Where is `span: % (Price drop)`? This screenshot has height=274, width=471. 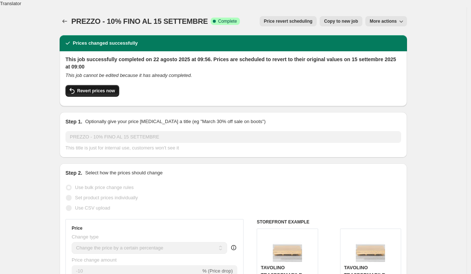
span: % (Price drop) is located at coordinates (217, 270).